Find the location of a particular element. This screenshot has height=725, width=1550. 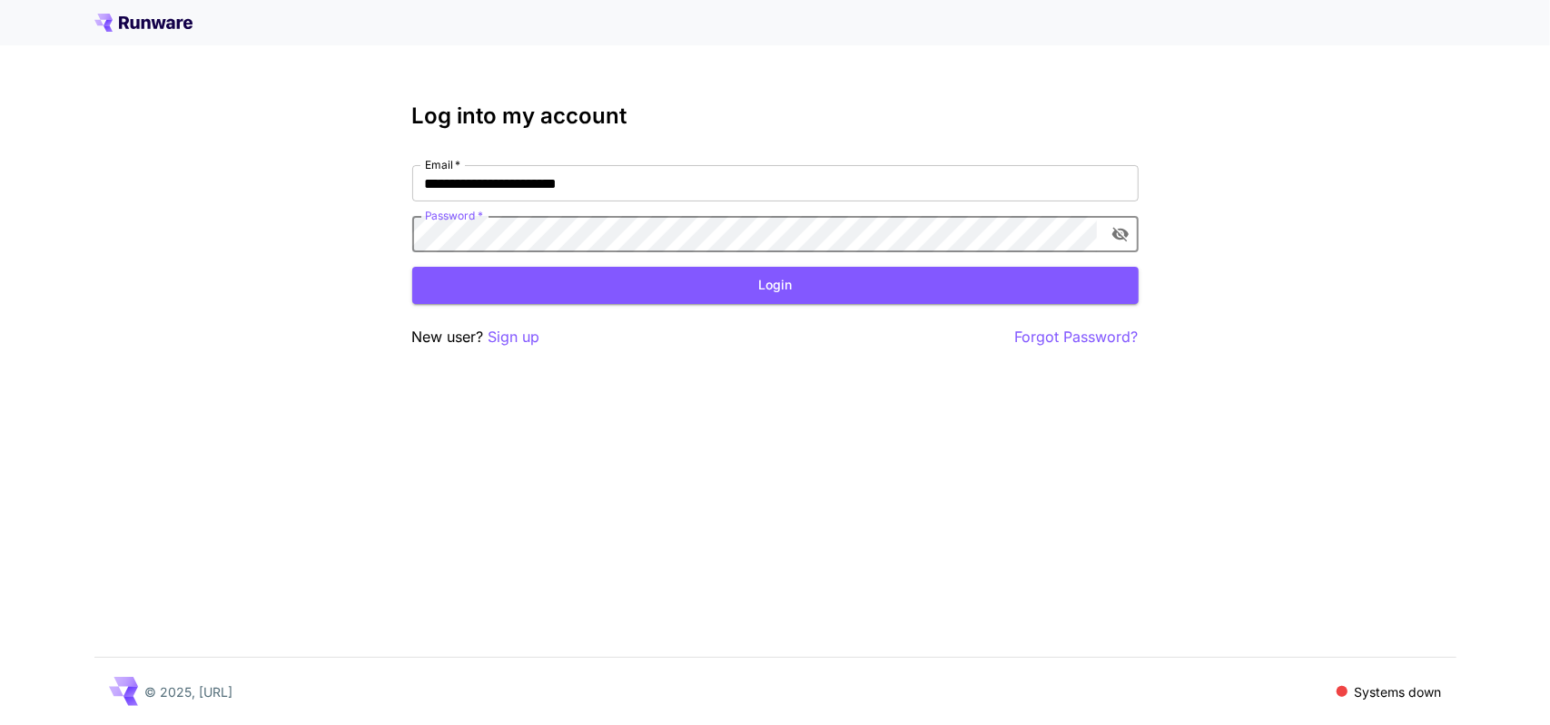

button: toggle password visibility is located at coordinates (1120, 234).